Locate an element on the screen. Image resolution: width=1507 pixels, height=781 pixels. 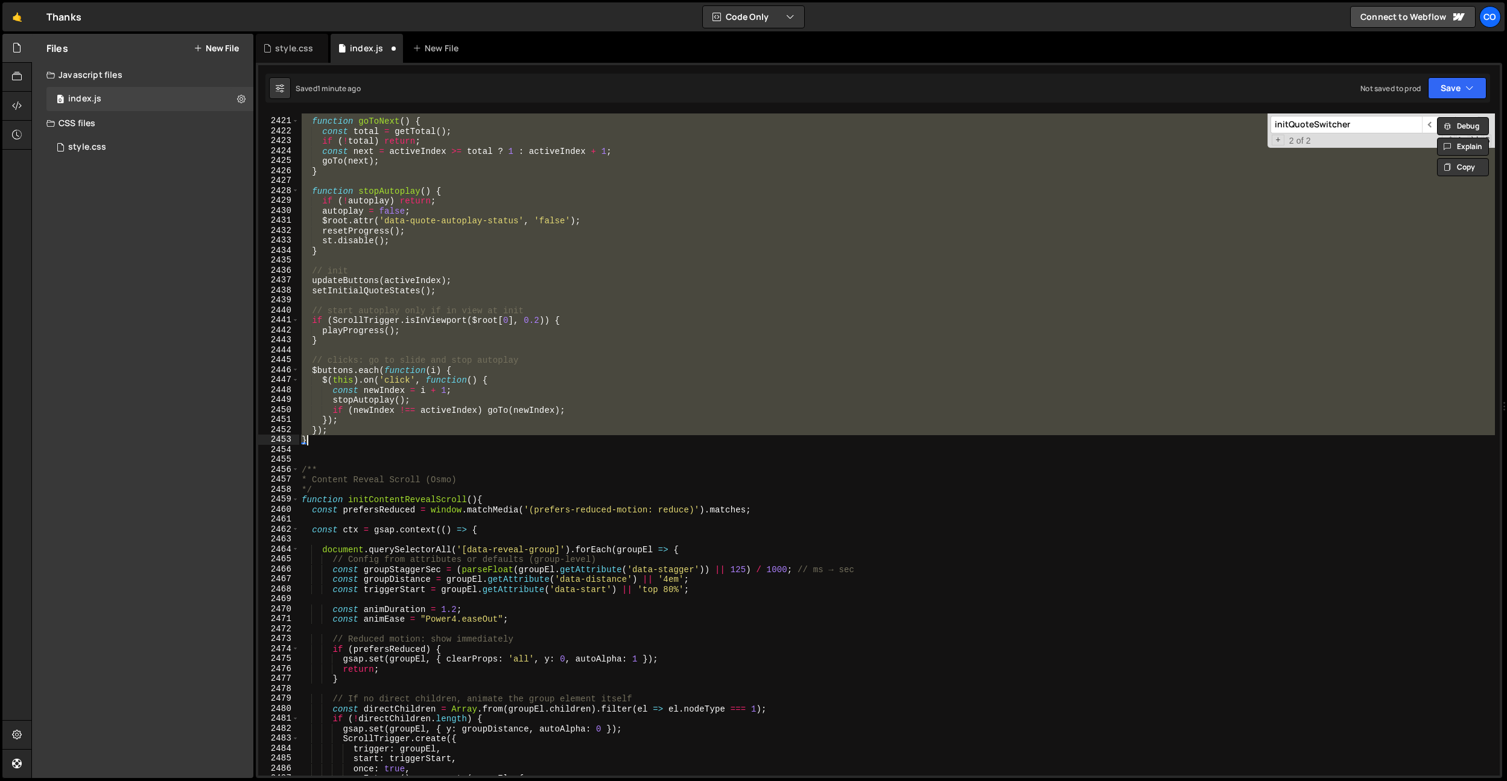
div: 2457 is located at coordinates (279, 479).